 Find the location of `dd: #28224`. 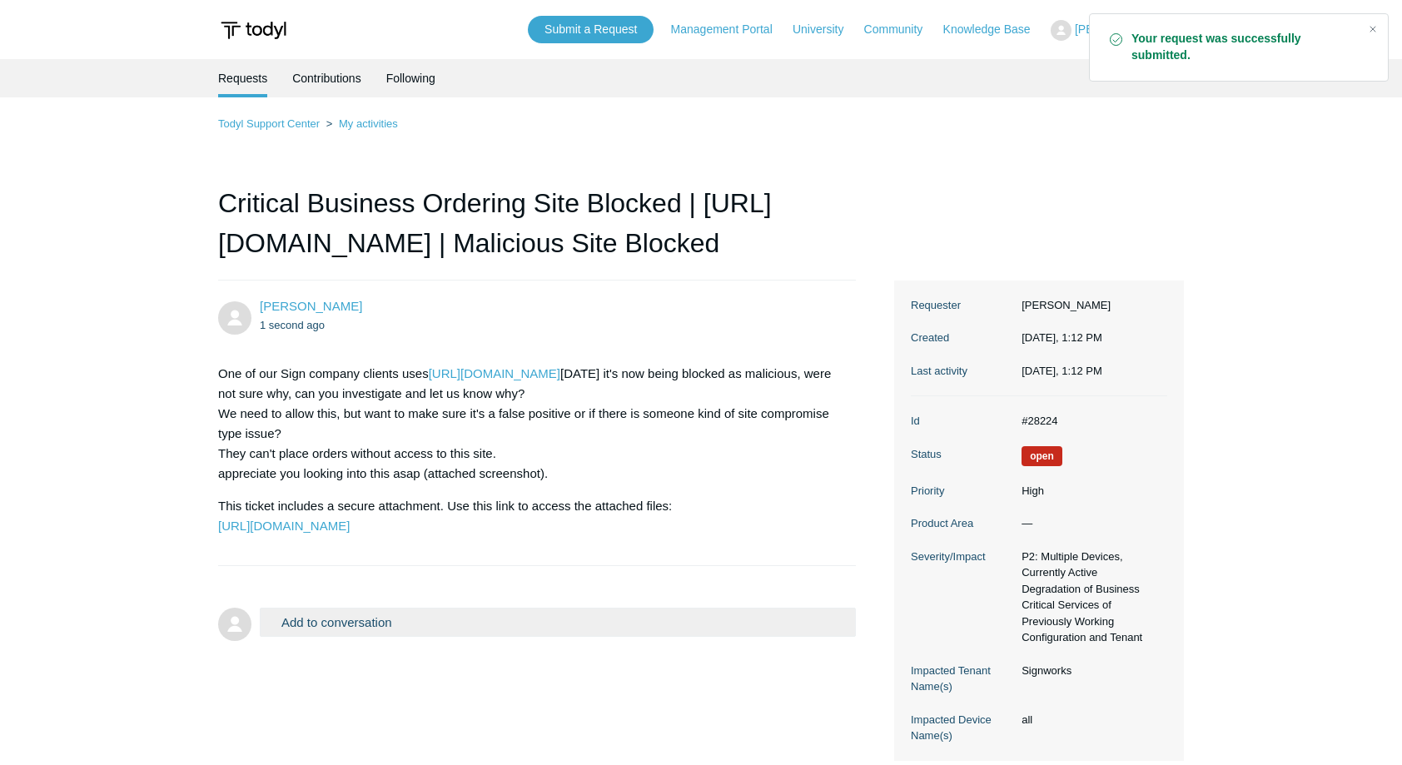

dd: #28224 is located at coordinates (1089, 421).